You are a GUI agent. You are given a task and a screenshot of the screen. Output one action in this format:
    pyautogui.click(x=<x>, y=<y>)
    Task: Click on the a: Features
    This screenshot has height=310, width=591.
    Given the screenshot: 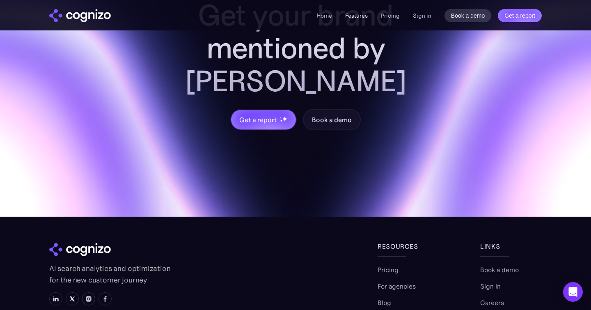 What is the action you would take?
    pyautogui.click(x=357, y=16)
    